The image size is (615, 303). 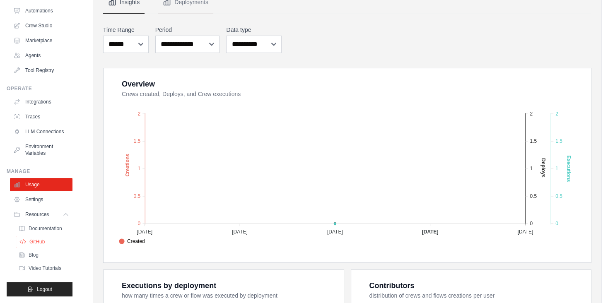 What do you see at coordinates (41, 150) in the screenshot?
I see `a: Environment Variables` at bounding box center [41, 150].